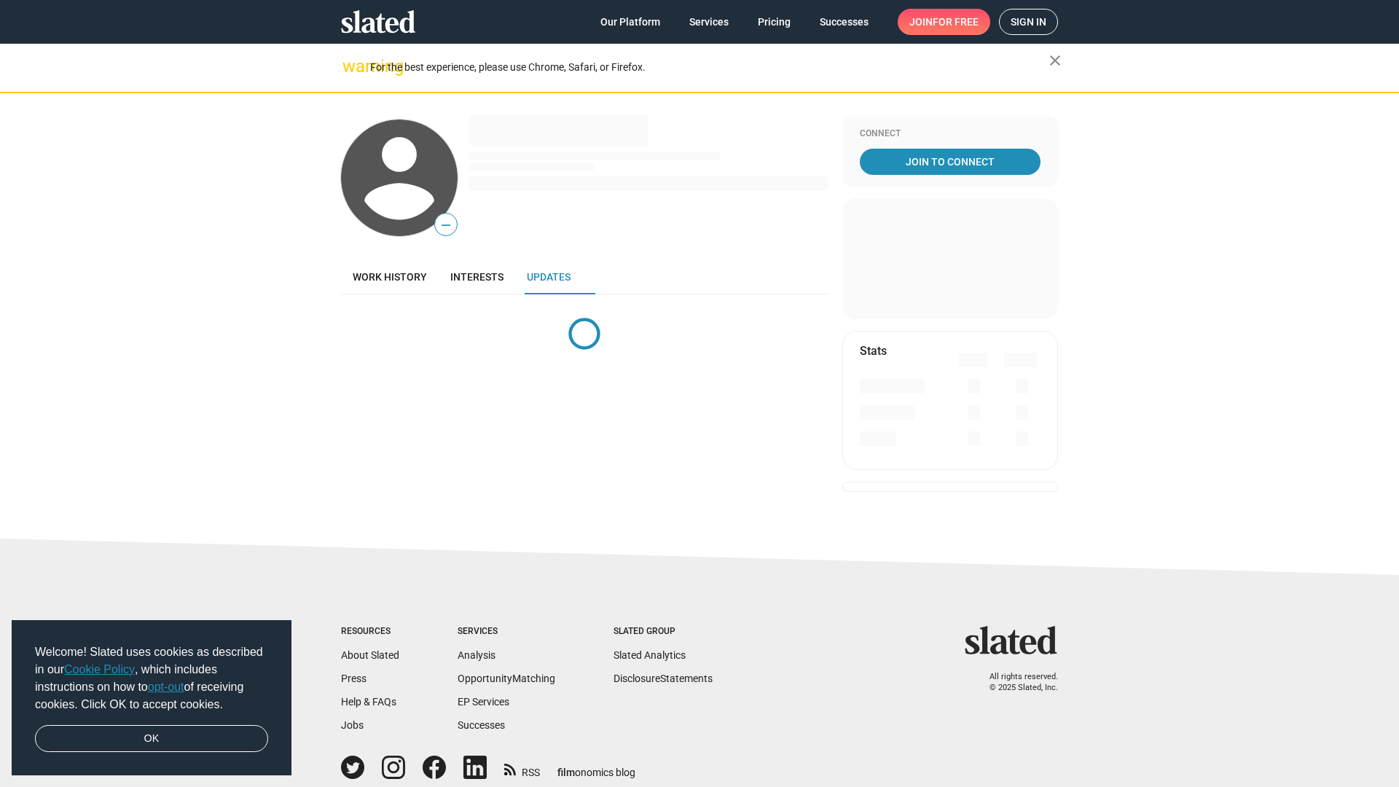  I want to click on span: Work history, so click(390, 277).